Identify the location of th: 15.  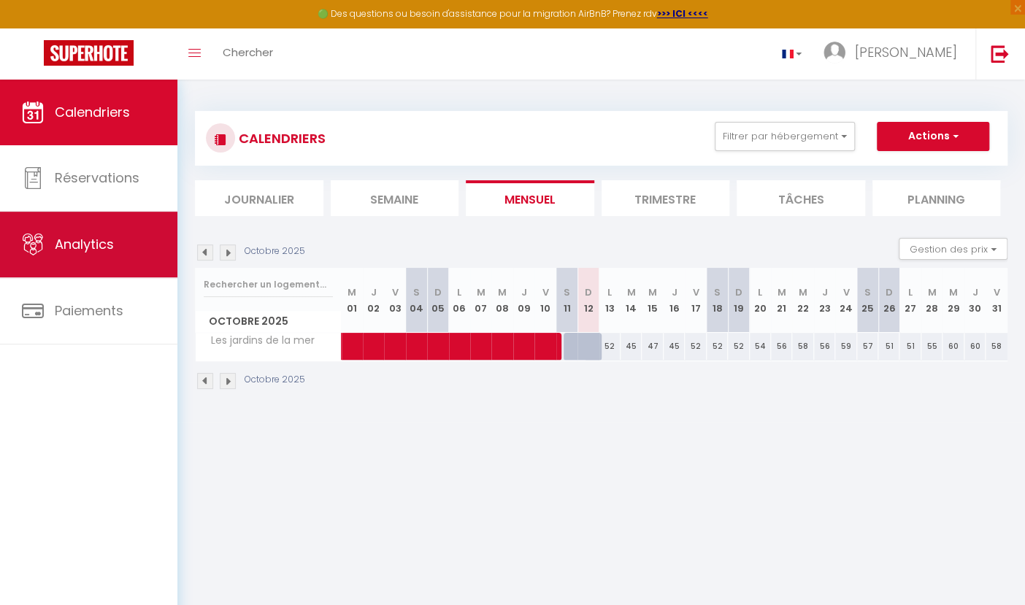
(652, 300).